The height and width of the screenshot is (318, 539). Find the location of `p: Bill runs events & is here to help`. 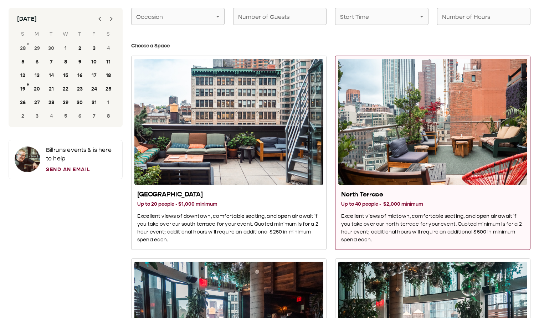

p: Bill runs events & is here to help is located at coordinates (81, 154).